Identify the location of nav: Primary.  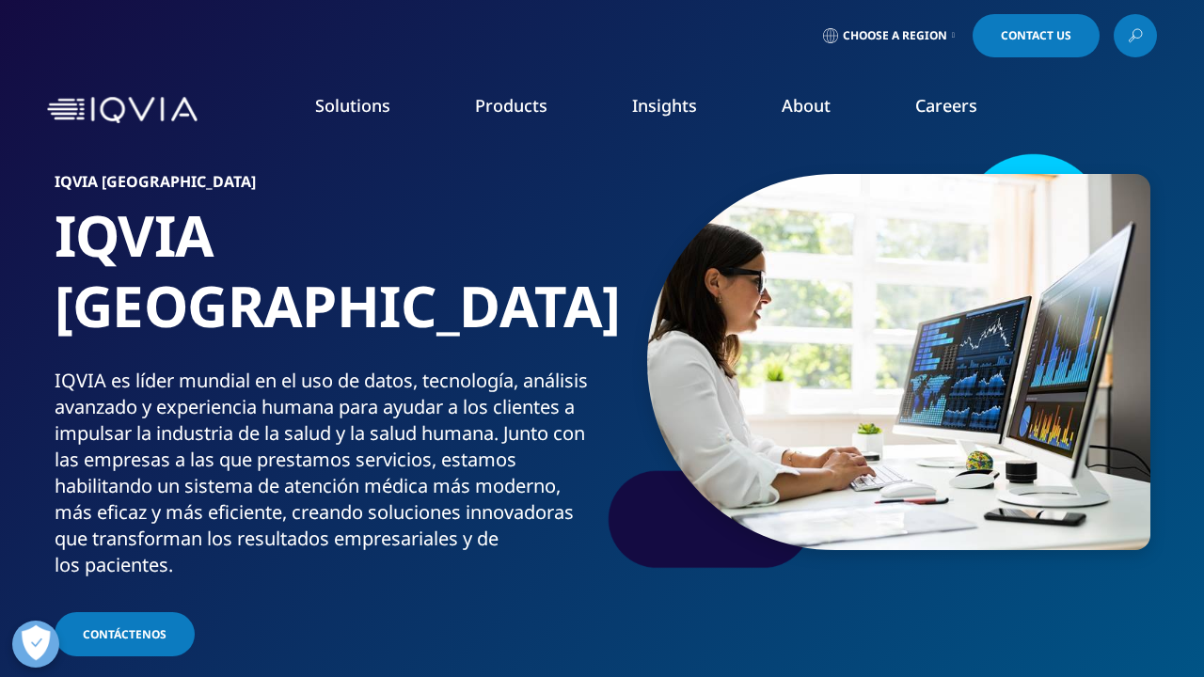
(681, 110).